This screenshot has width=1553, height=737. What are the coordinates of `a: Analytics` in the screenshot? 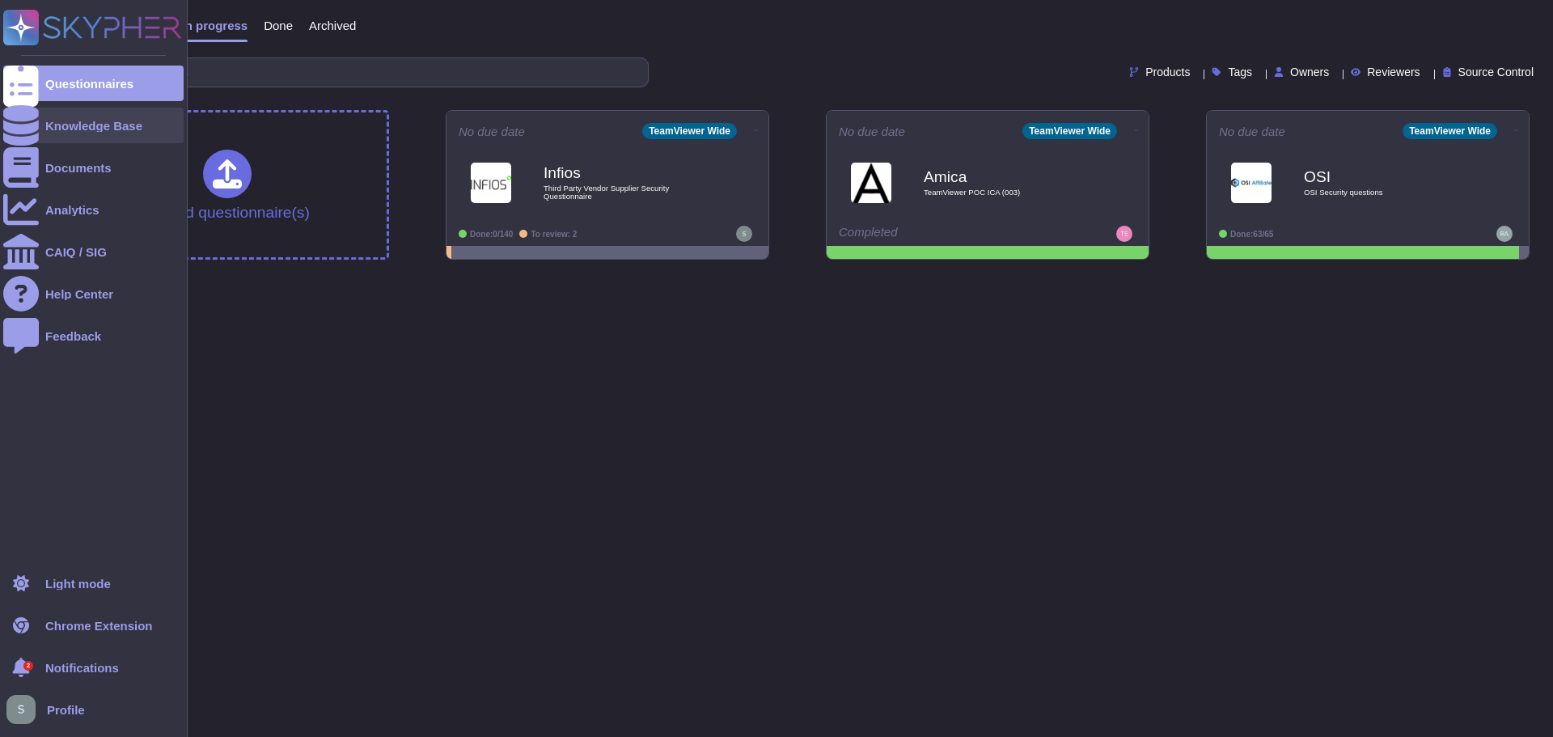 It's located at (93, 209).